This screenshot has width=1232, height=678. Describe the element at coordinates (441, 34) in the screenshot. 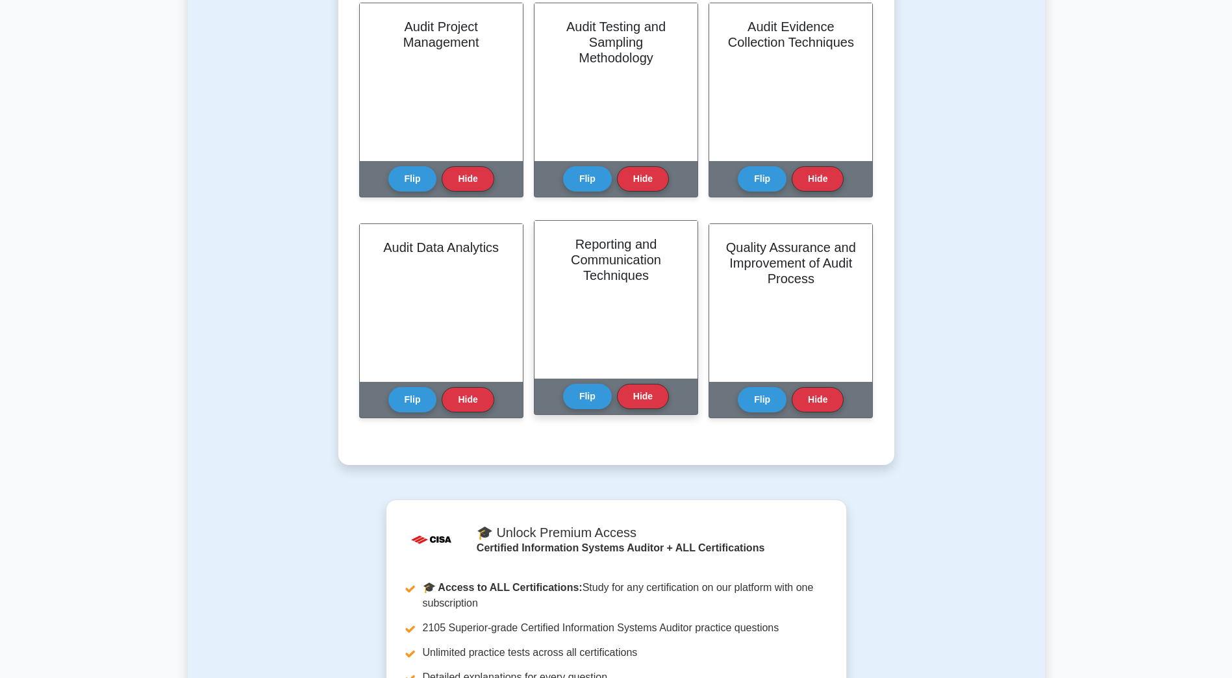

I see `h2: Audit Project Management` at that location.